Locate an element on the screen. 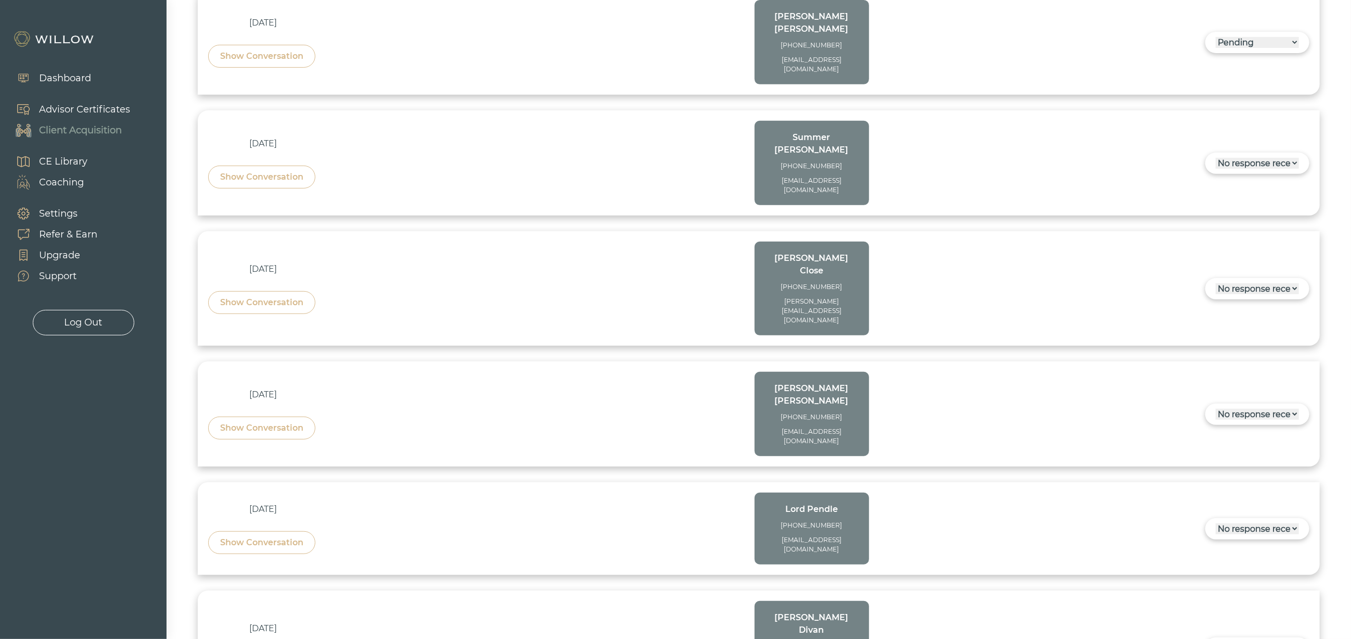 Image resolution: width=1351 pixels, height=639 pixels. a: Settings is located at coordinates (51, 213).